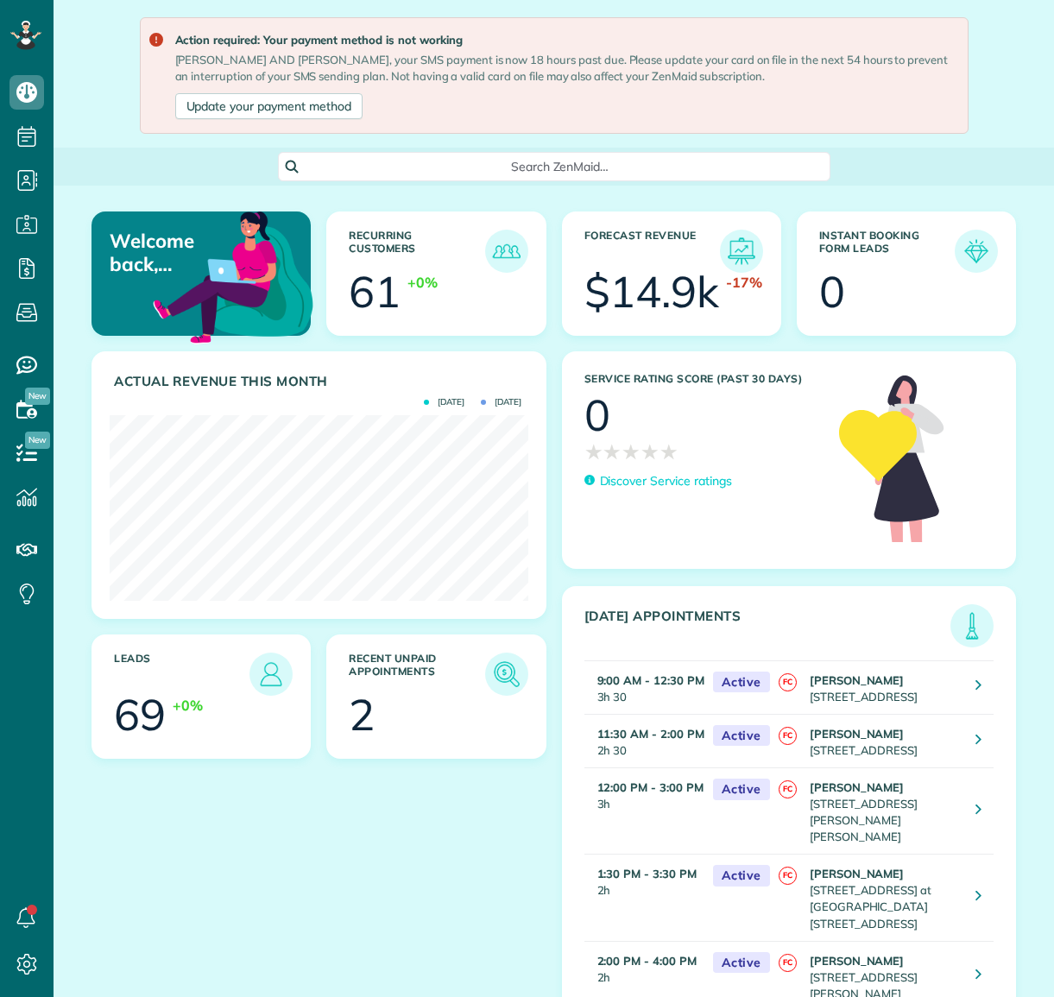  Describe the element at coordinates (507, 674) in the screenshot. I see `img: icon_unpaid_appointments-47b8ce3997adf2238b356f14209ab4cced10bd1f174958f3ca8f1d0dd7fffeee.png` at that location.